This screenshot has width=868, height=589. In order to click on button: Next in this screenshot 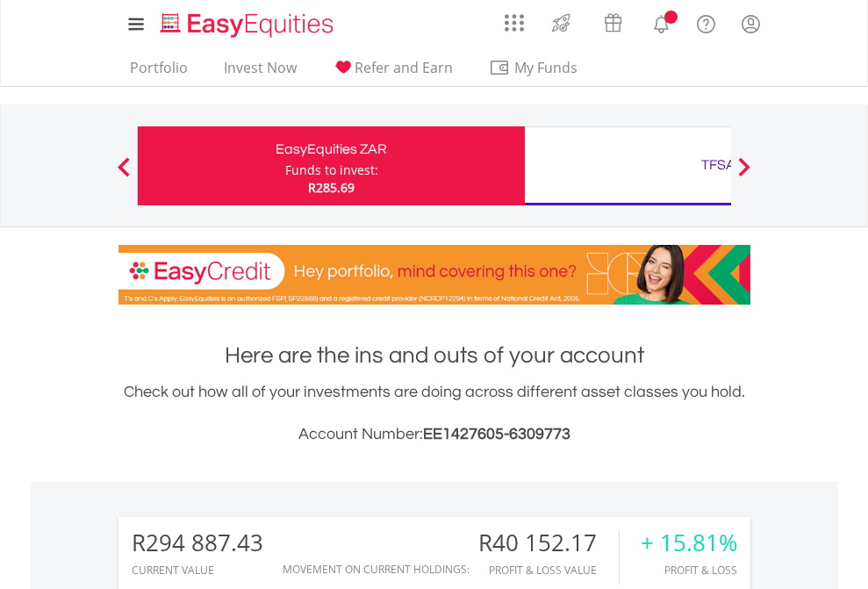, I will do `click(744, 175)`.